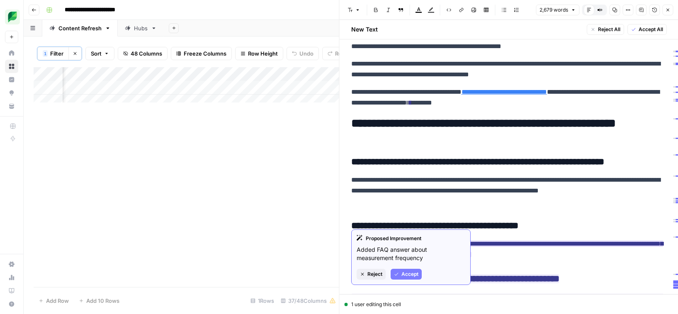 The width and height of the screenshot is (678, 314). I want to click on span: Accept, so click(409, 274).